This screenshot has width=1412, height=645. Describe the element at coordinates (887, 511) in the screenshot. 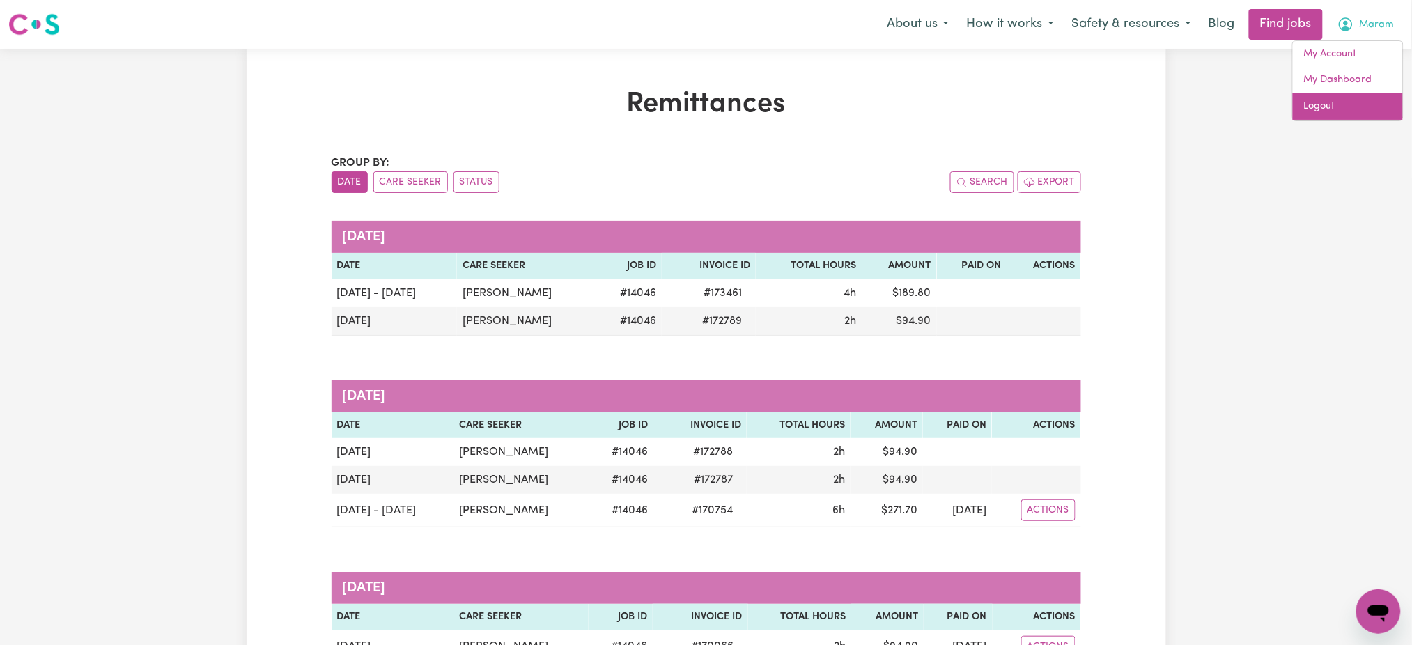

I see `td: $ 271.70` at that location.